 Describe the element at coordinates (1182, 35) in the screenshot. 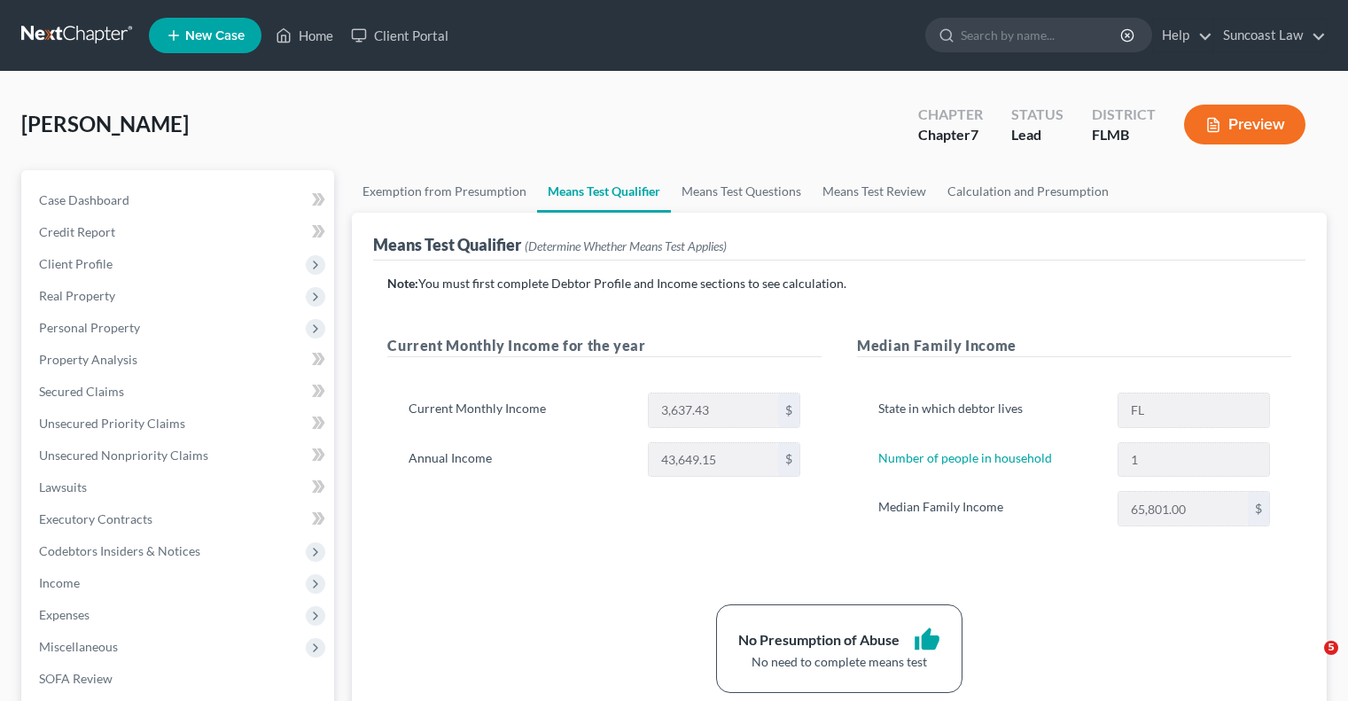

I see `a: Help` at that location.